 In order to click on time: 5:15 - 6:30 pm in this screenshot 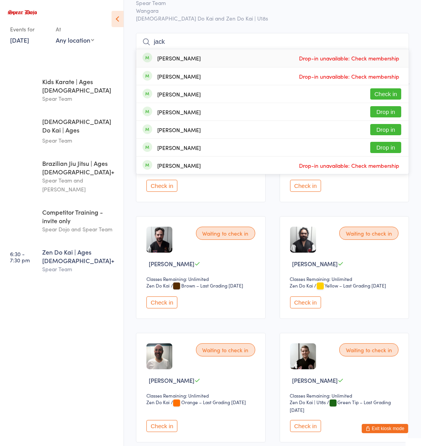, I will do `click(20, 168)`.